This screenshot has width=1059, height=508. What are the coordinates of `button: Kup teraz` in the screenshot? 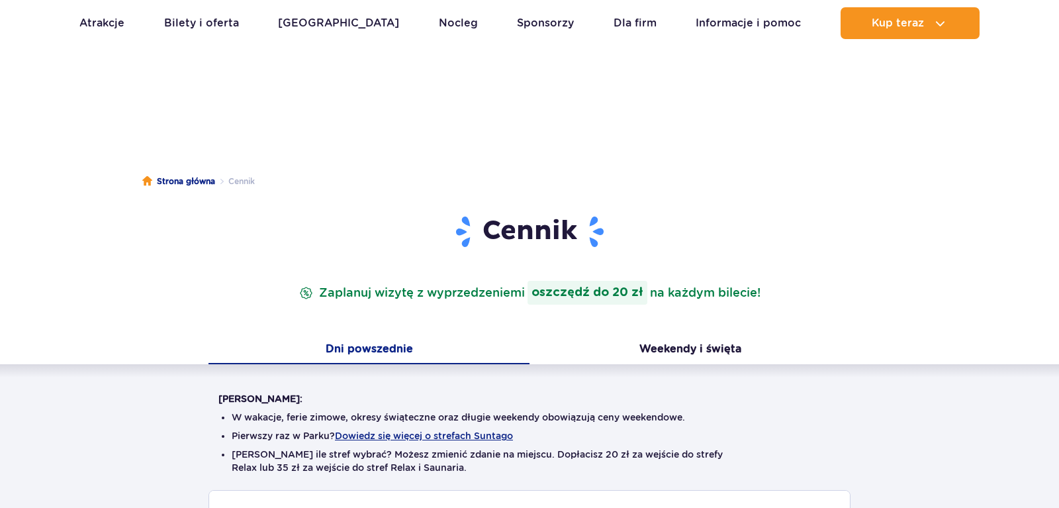 It's located at (910, 23).